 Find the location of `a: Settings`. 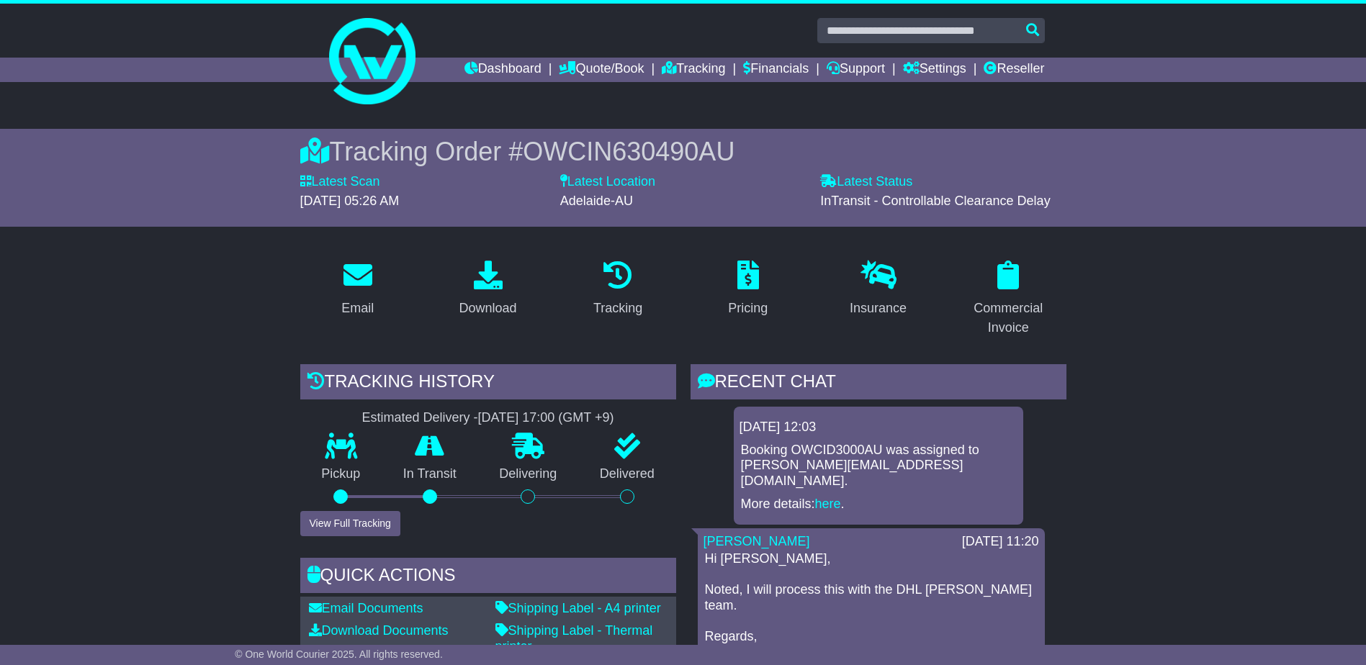

a: Settings is located at coordinates (934, 70).